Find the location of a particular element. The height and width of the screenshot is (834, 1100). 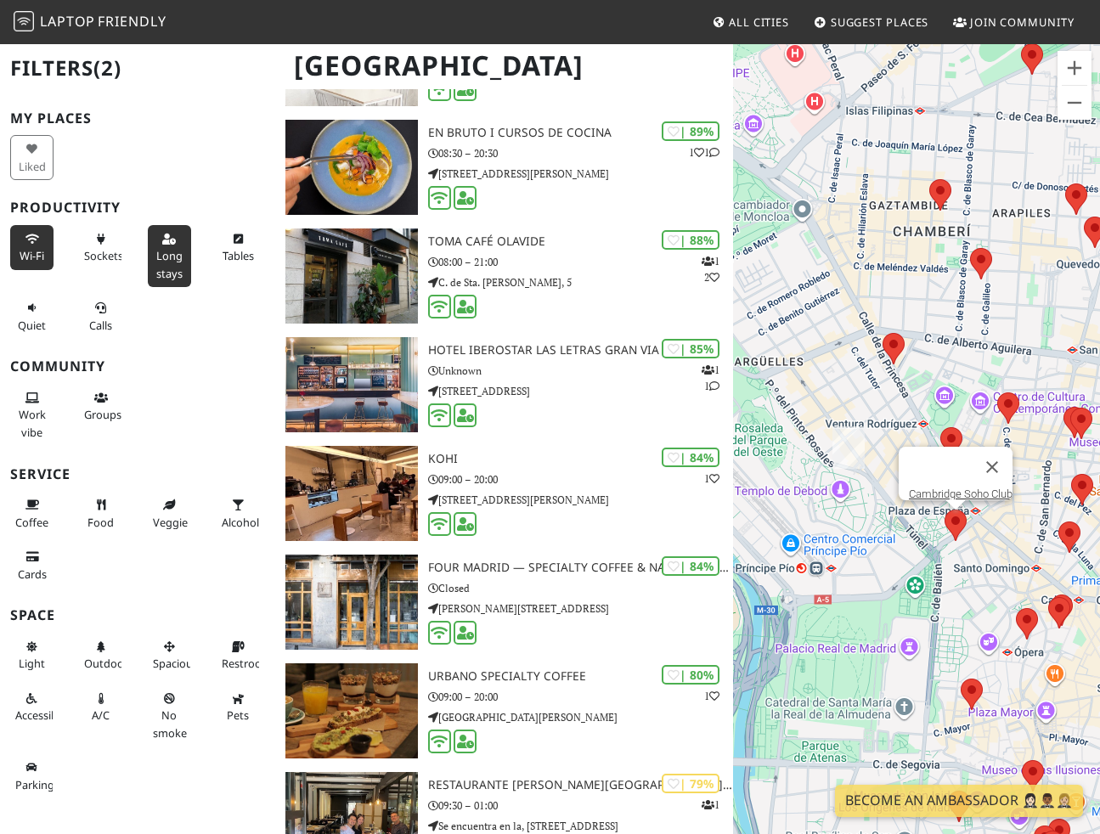

span: All Cities is located at coordinates (759, 22).